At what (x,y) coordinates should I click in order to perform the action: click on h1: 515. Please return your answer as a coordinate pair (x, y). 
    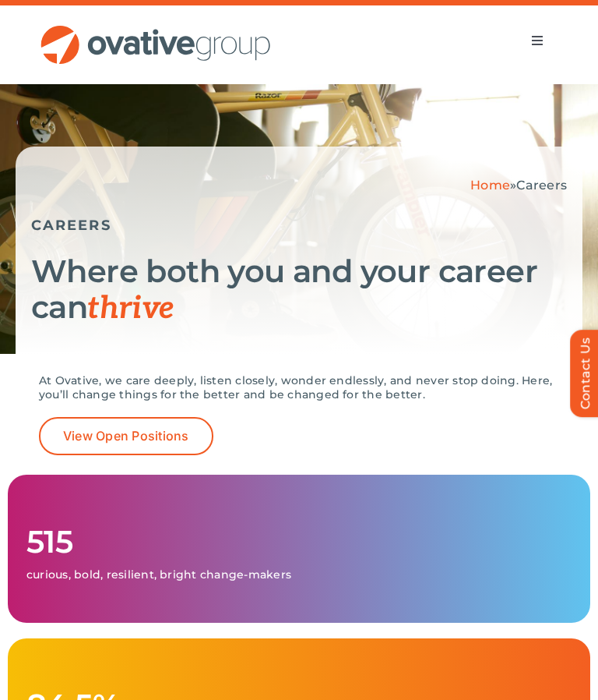
    Looking at the image, I should click on (299, 541).